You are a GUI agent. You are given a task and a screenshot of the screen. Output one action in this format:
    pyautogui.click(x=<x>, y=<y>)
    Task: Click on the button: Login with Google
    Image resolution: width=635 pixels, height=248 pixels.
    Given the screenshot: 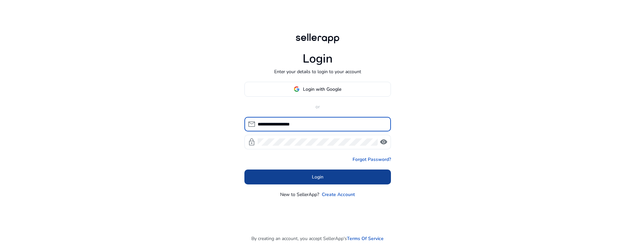 What is the action you would take?
    pyautogui.click(x=318, y=89)
    